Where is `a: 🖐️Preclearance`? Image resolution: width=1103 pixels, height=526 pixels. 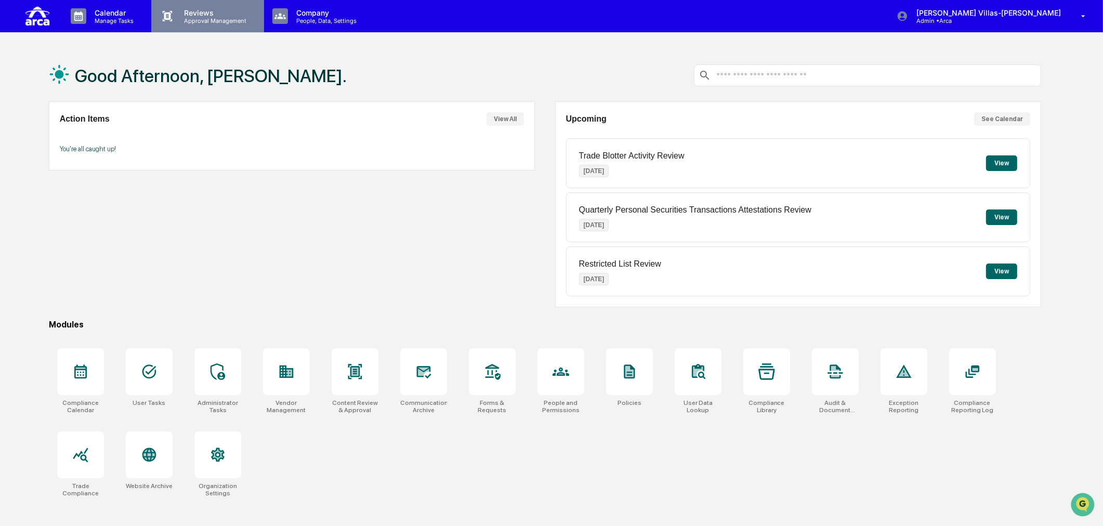
a: 🖐️Preclearance is located at coordinates (38, 136).